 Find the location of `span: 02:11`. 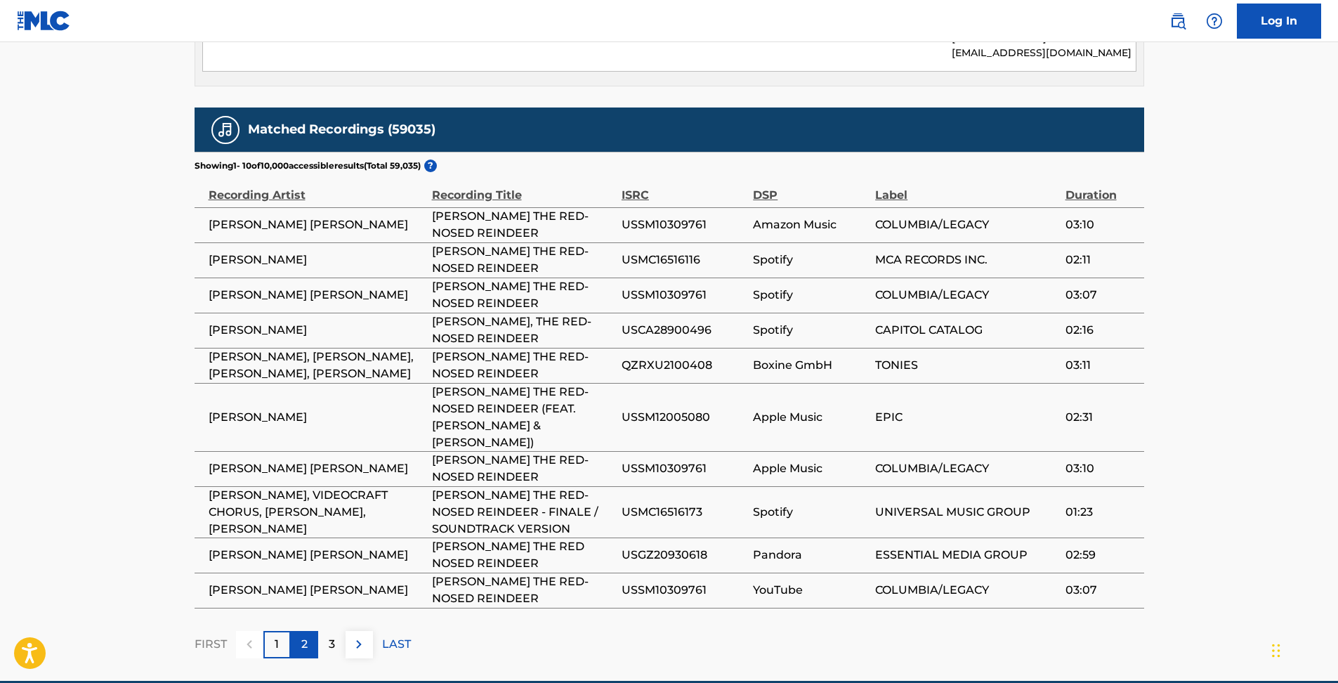

span: 02:11 is located at coordinates (1101, 260).